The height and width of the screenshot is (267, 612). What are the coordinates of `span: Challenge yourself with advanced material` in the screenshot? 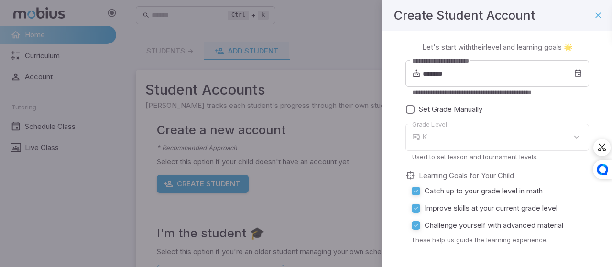 It's located at (494, 226).